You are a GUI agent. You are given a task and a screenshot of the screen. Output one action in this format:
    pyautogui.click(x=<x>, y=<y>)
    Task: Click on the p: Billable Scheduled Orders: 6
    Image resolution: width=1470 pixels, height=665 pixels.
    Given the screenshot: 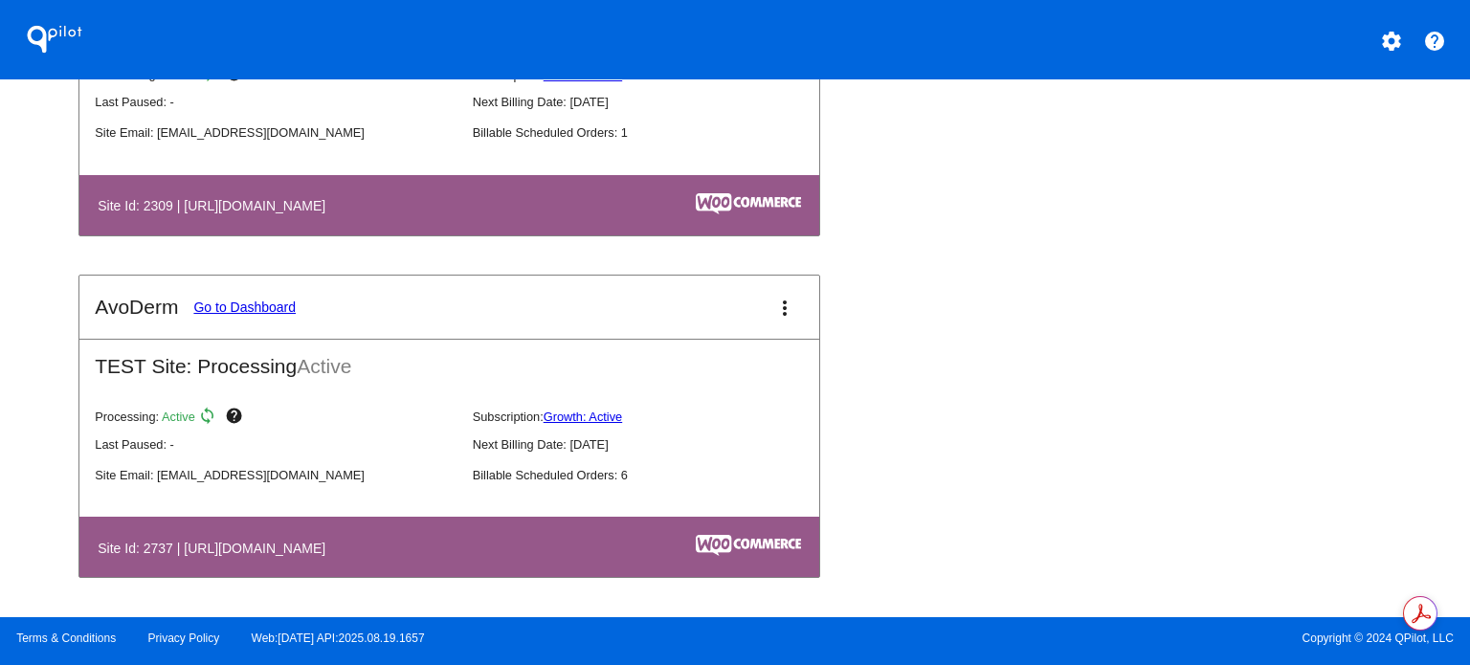 What is the action you would take?
    pyautogui.click(x=653, y=475)
    